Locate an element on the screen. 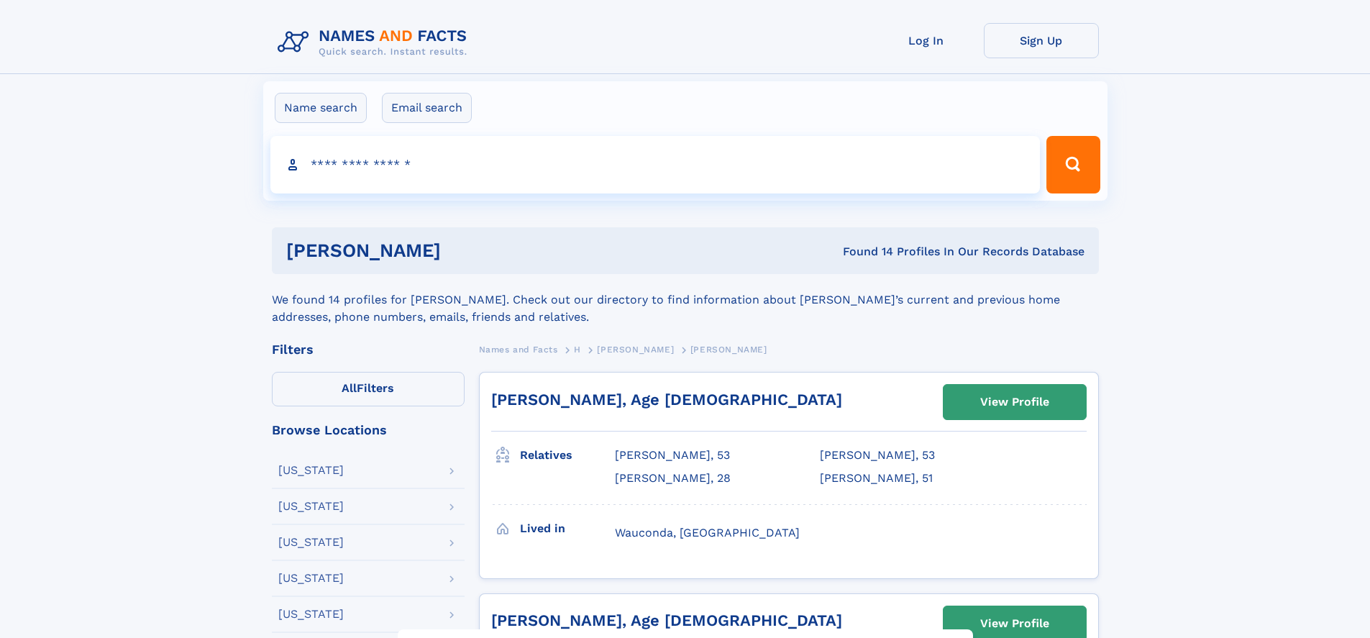  span: H is located at coordinates (577, 349).